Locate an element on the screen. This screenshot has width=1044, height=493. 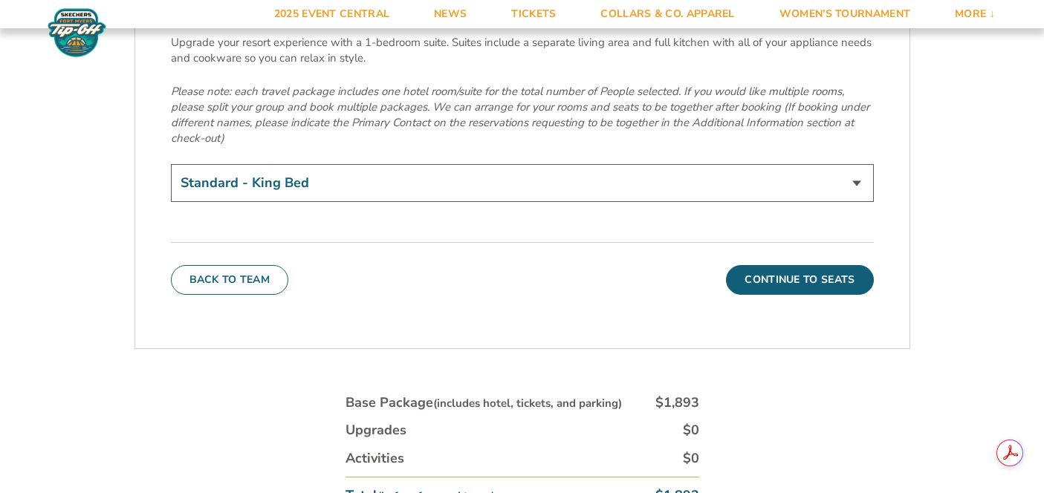
img: Fort Myers Tip-Off is located at coordinates (77, 33).